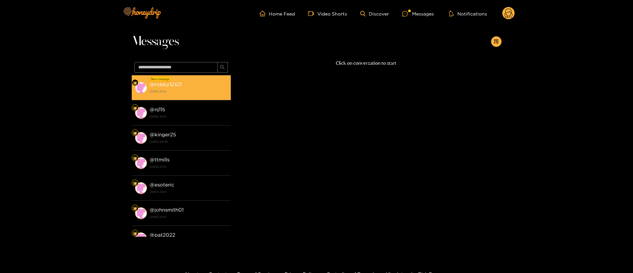 This screenshot has width=633, height=273. I want to click on span: video-camera, so click(313, 14).